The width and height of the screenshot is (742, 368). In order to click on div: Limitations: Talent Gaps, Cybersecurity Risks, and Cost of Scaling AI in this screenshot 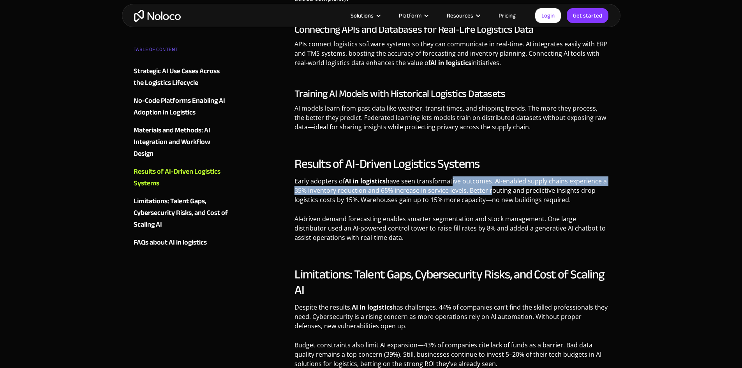, I will do `click(181, 213)`.